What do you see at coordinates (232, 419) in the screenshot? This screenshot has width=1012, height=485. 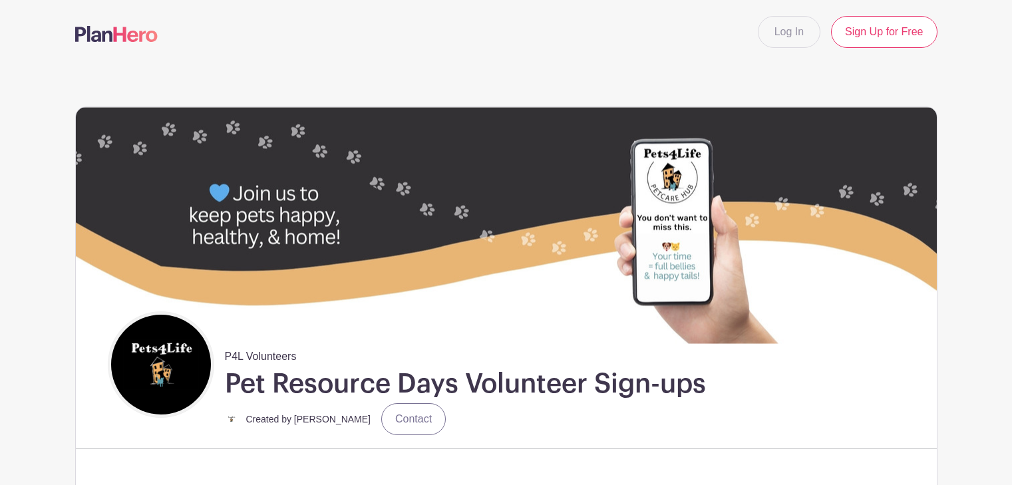 I see `img: small%20square%20logo.jpg` at bounding box center [232, 419].